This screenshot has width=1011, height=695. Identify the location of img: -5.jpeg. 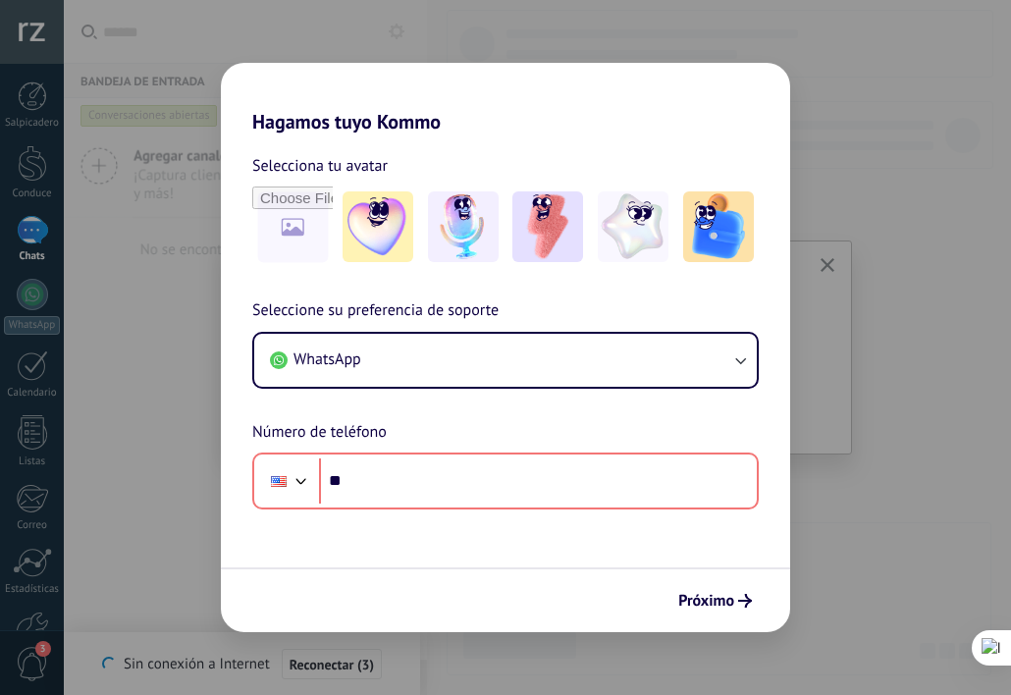
(718, 227).